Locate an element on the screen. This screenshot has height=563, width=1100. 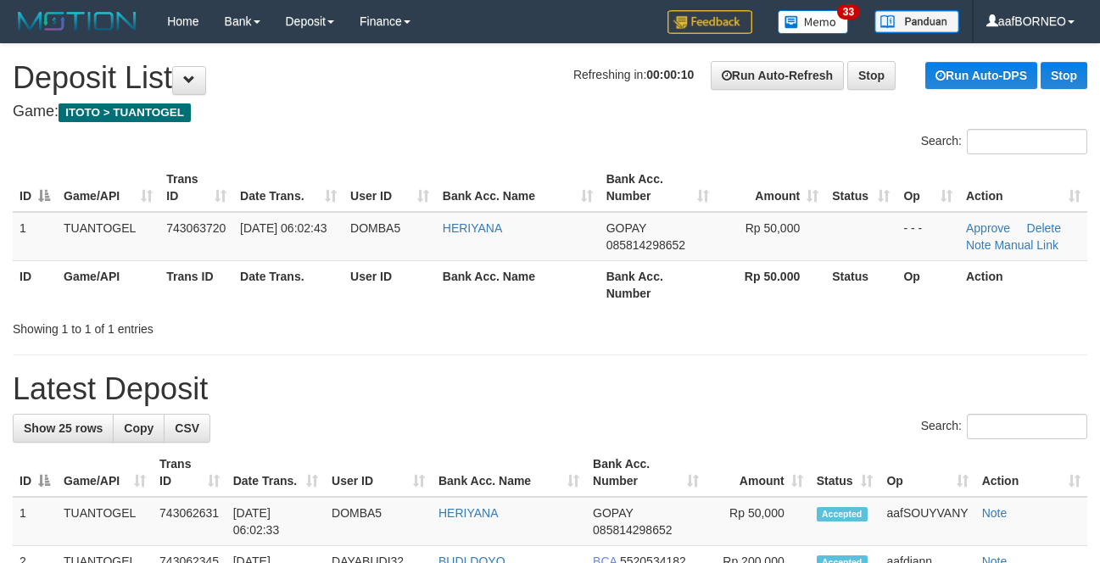
th: Bank Acc. Name is located at coordinates (517, 284).